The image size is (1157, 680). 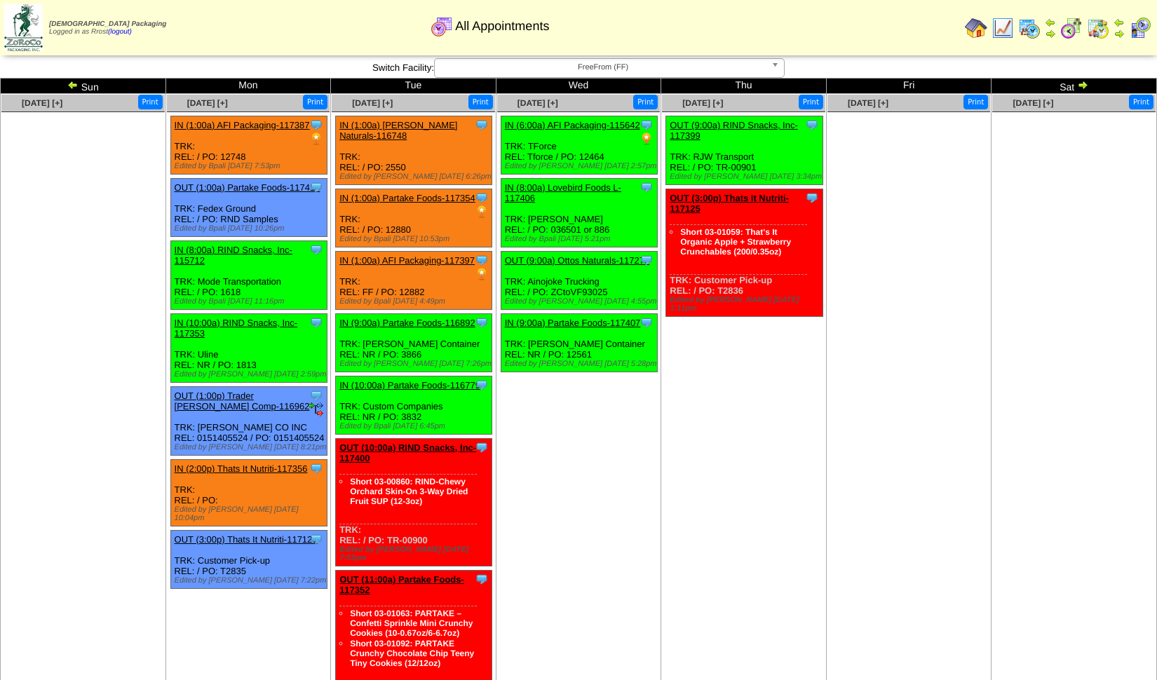 I want to click on div: TRK: RJW Transport REL: / PO: TR-00901, so click(x=744, y=151).